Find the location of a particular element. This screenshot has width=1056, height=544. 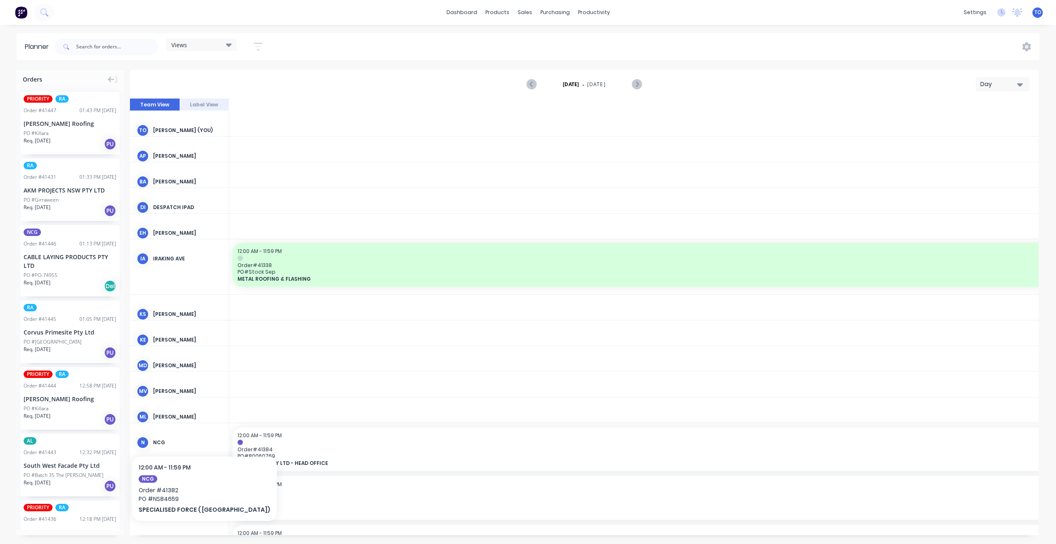

button: Previous page is located at coordinates (532, 84).